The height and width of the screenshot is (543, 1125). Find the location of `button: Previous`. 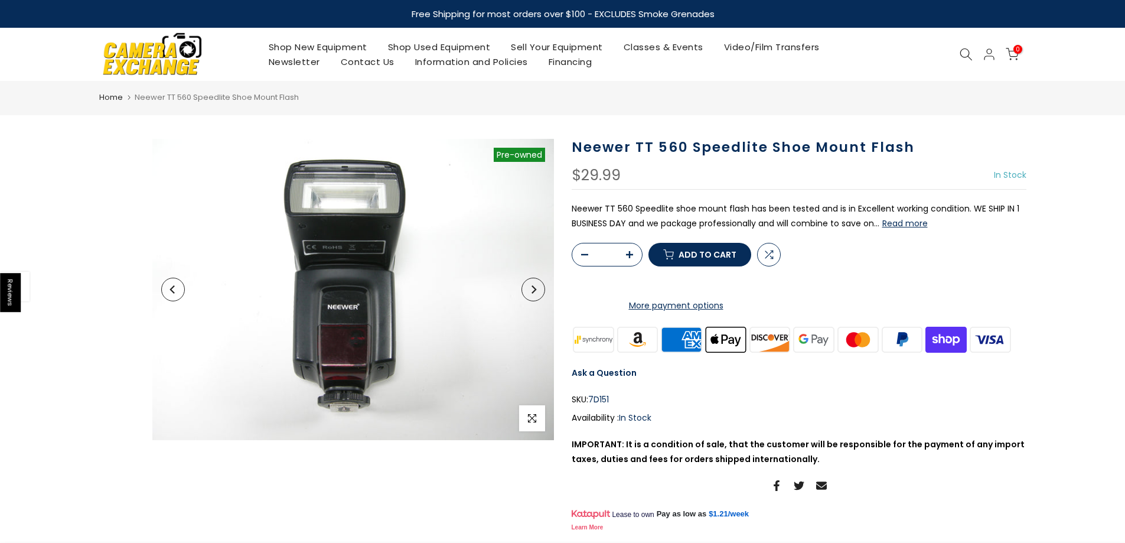

button: Previous is located at coordinates (173, 289).